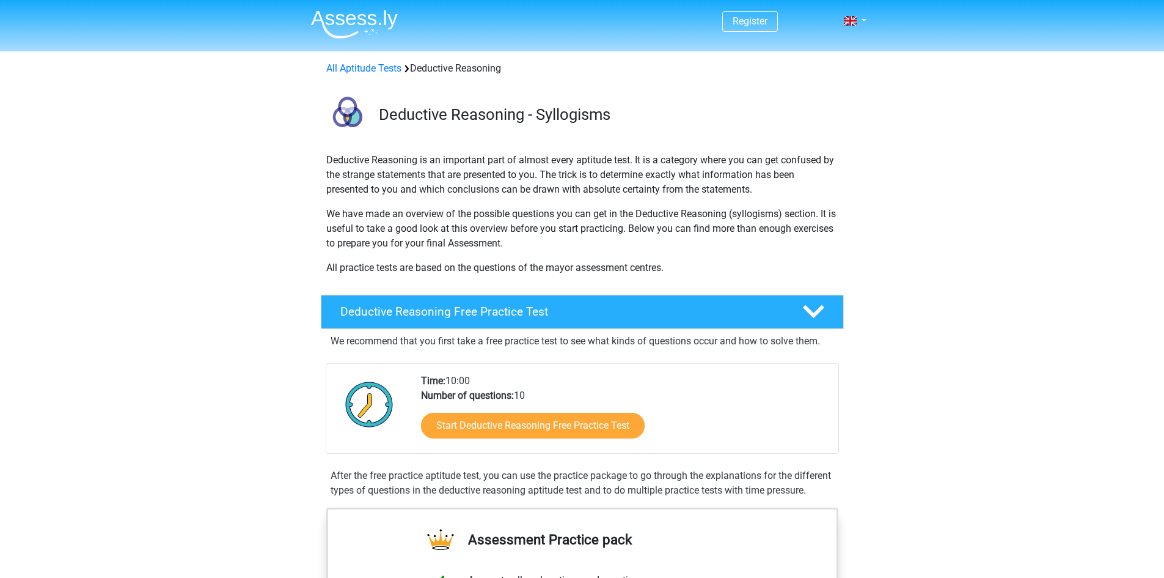 The image size is (1164, 578). What do you see at coordinates (364, 68) in the screenshot?
I see `a: All Aptitude Tests` at bounding box center [364, 68].